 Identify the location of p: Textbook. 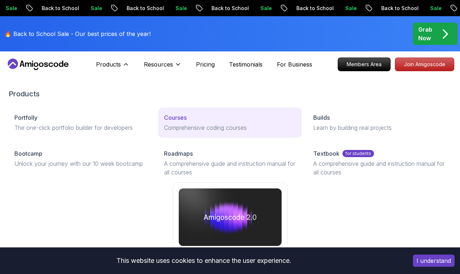
(327, 154).